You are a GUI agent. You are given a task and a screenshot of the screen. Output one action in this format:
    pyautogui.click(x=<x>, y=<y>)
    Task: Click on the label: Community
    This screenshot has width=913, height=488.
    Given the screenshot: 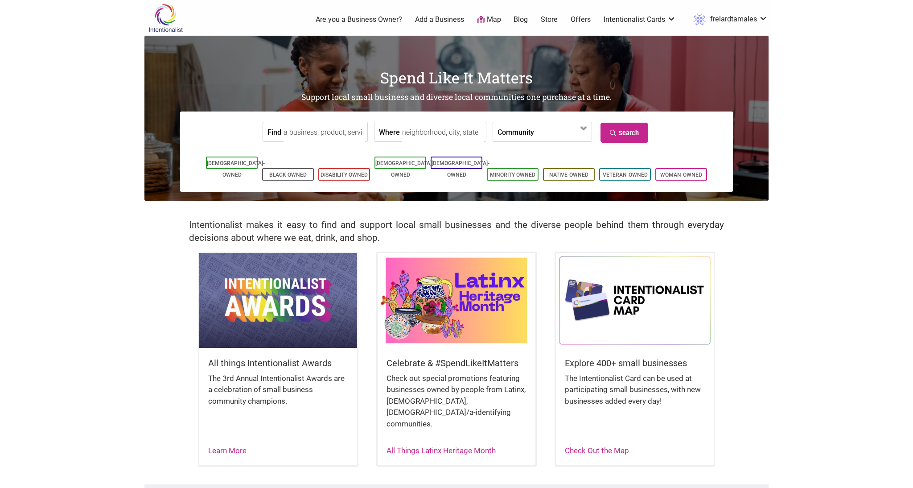 What is the action you would take?
    pyautogui.click(x=516, y=132)
    